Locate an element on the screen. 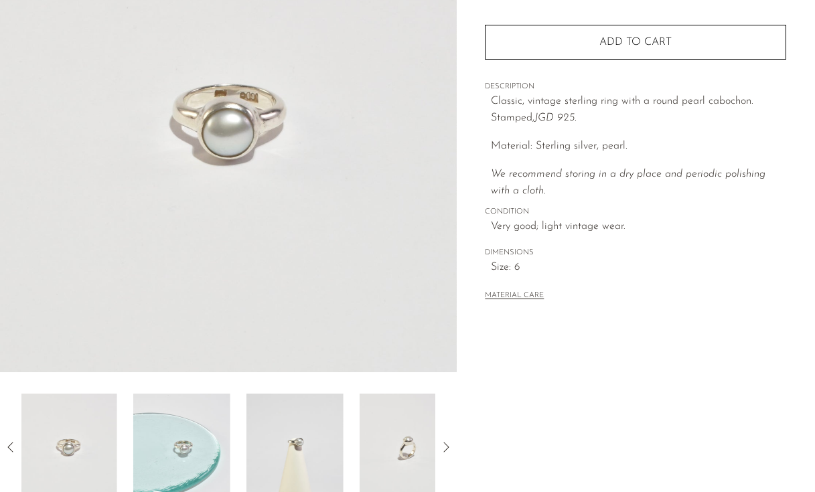 The width and height of the screenshot is (815, 492). span: Size: 6 is located at coordinates (638, 268).